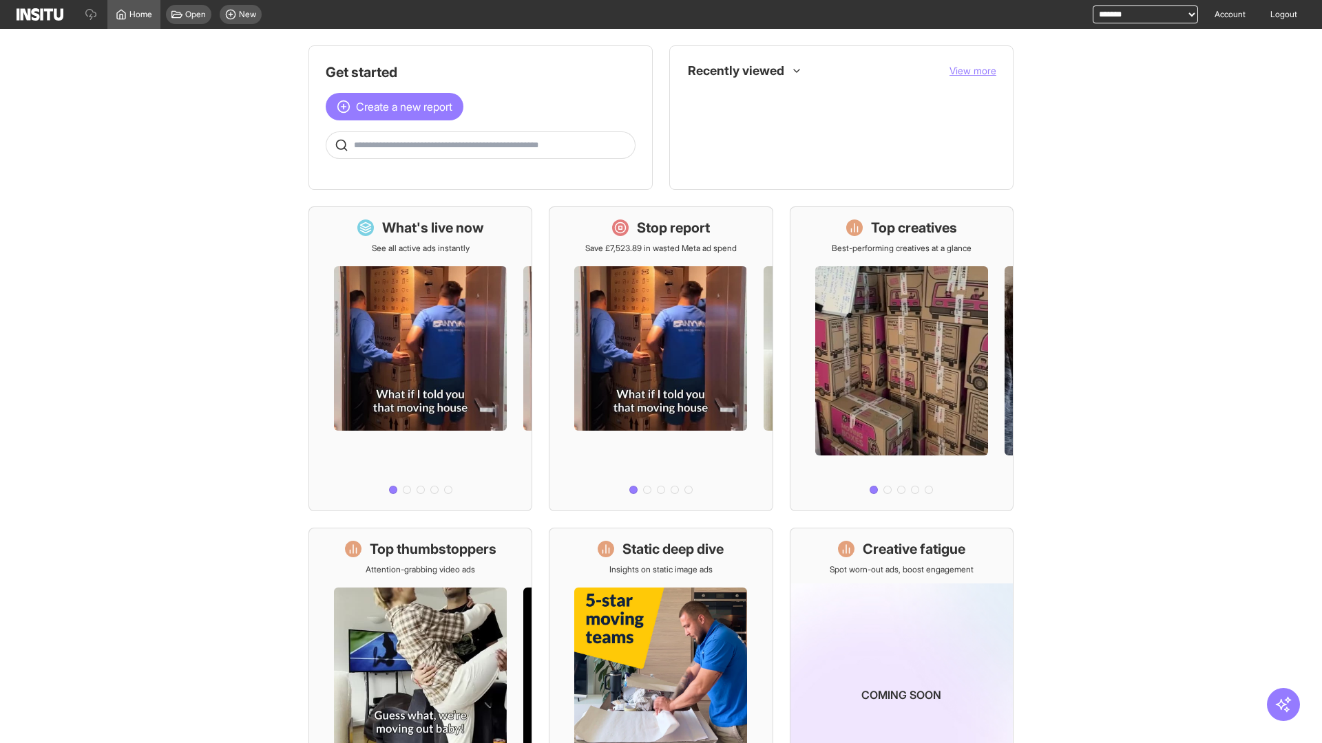 The height and width of the screenshot is (743, 1322). I want to click on p: Save £7,523.89 in wasted Meta ad spend, so click(661, 248).